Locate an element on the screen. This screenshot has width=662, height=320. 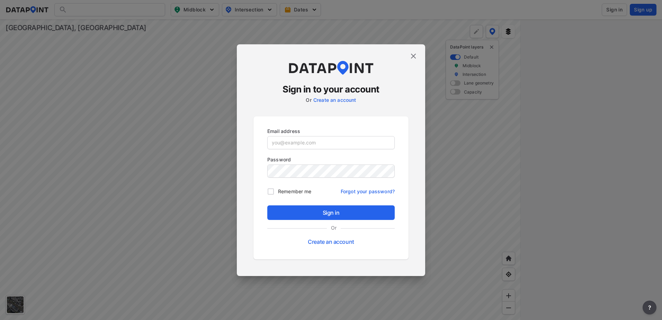
p: Email address is located at coordinates (331, 131).